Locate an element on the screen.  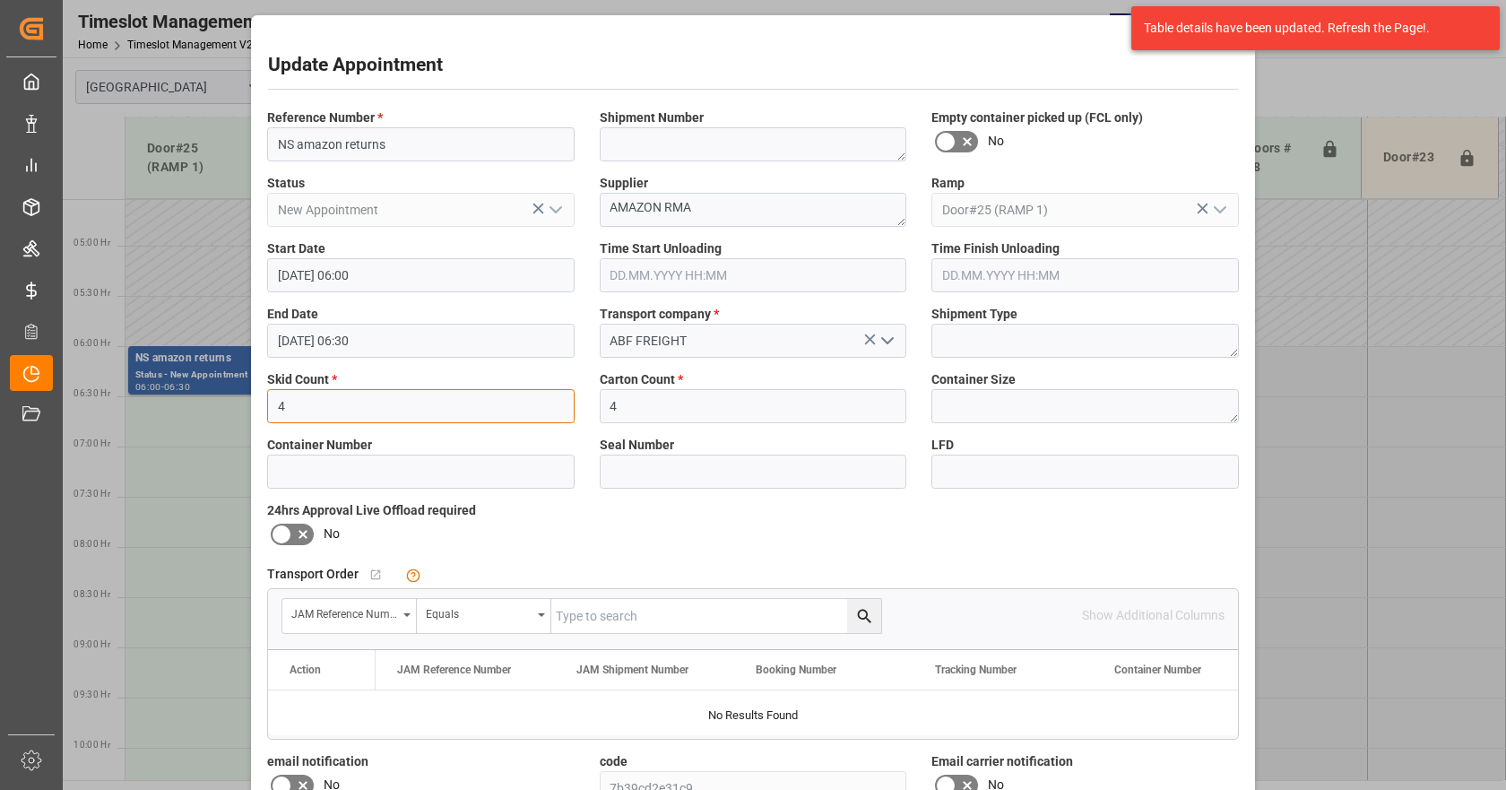
span: Ramp is located at coordinates (947, 183).